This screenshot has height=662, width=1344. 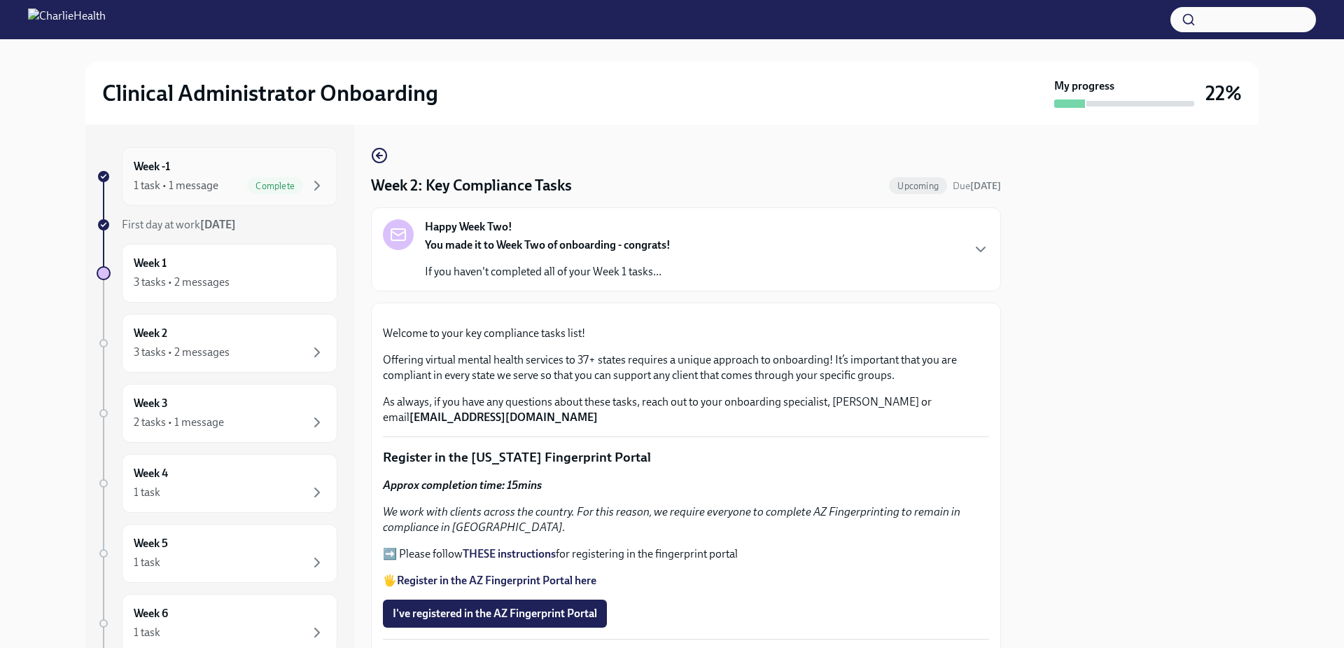 What do you see at coordinates (671, 519) in the screenshot?
I see `em: We work with clients across the country. For this reason, we require everyone to complete AZ Fing...` at bounding box center [671, 519].